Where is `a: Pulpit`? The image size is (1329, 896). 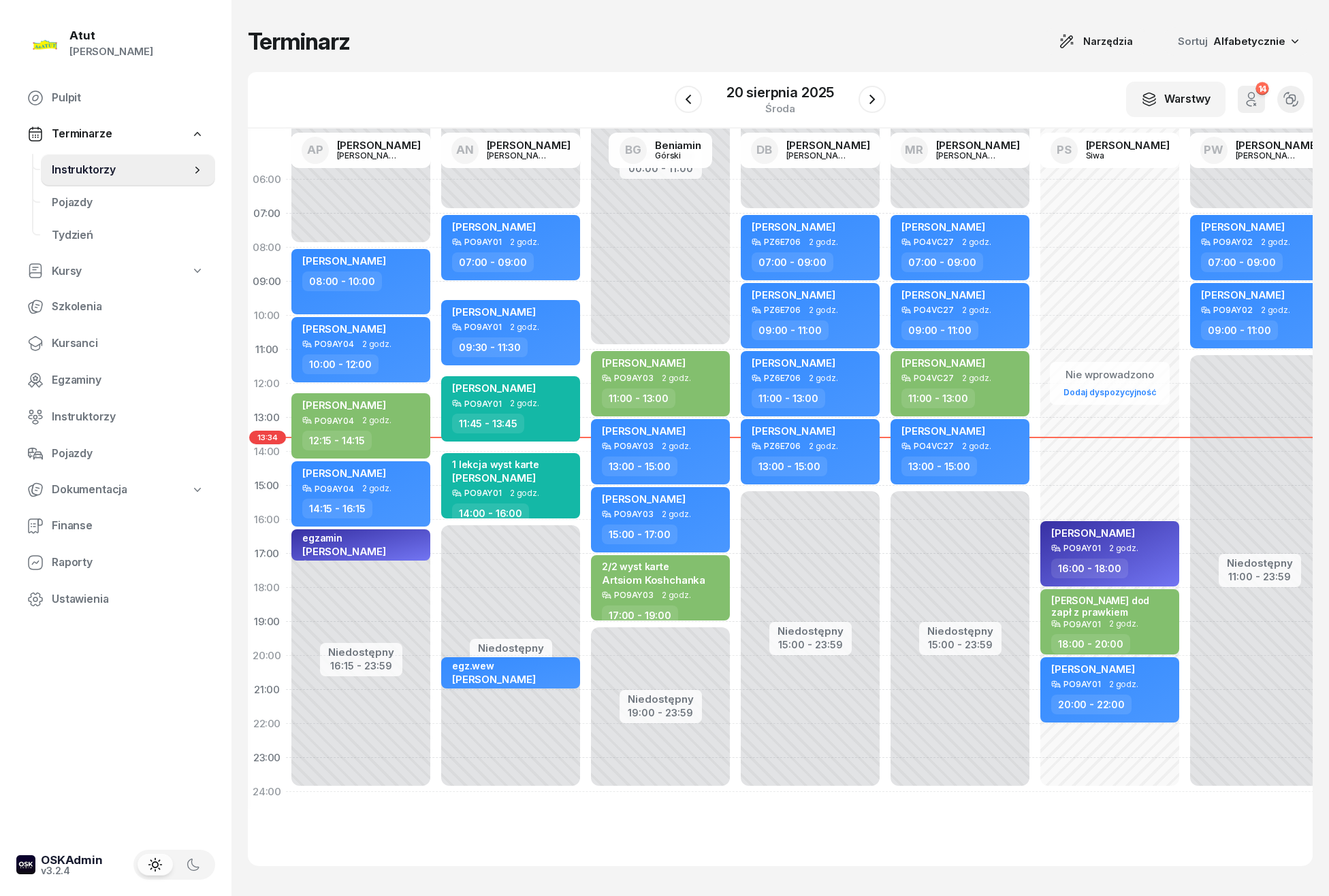
a: Pulpit is located at coordinates (116, 98).